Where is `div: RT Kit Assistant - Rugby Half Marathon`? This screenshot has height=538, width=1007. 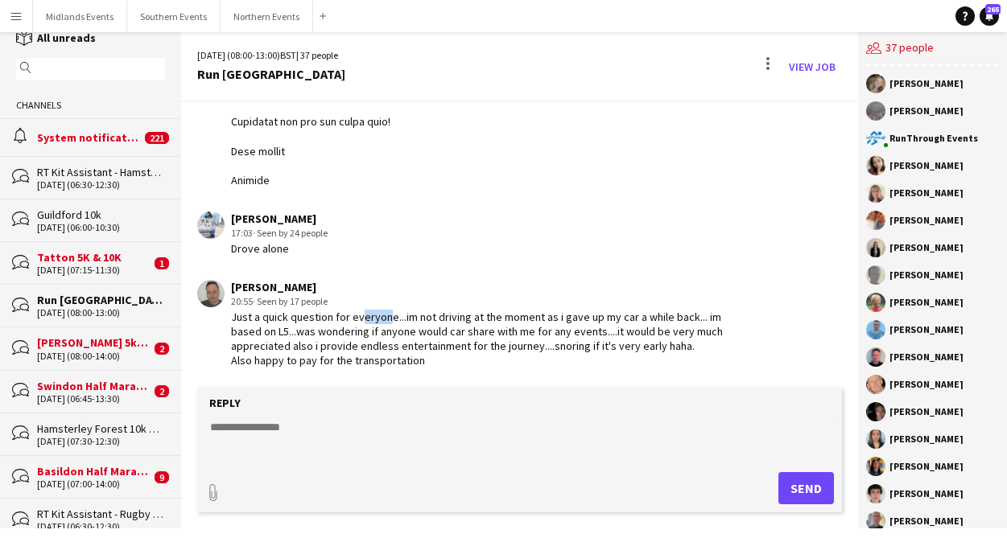
div: RT Kit Assistant - Rugby Half Marathon is located at coordinates (101, 514).